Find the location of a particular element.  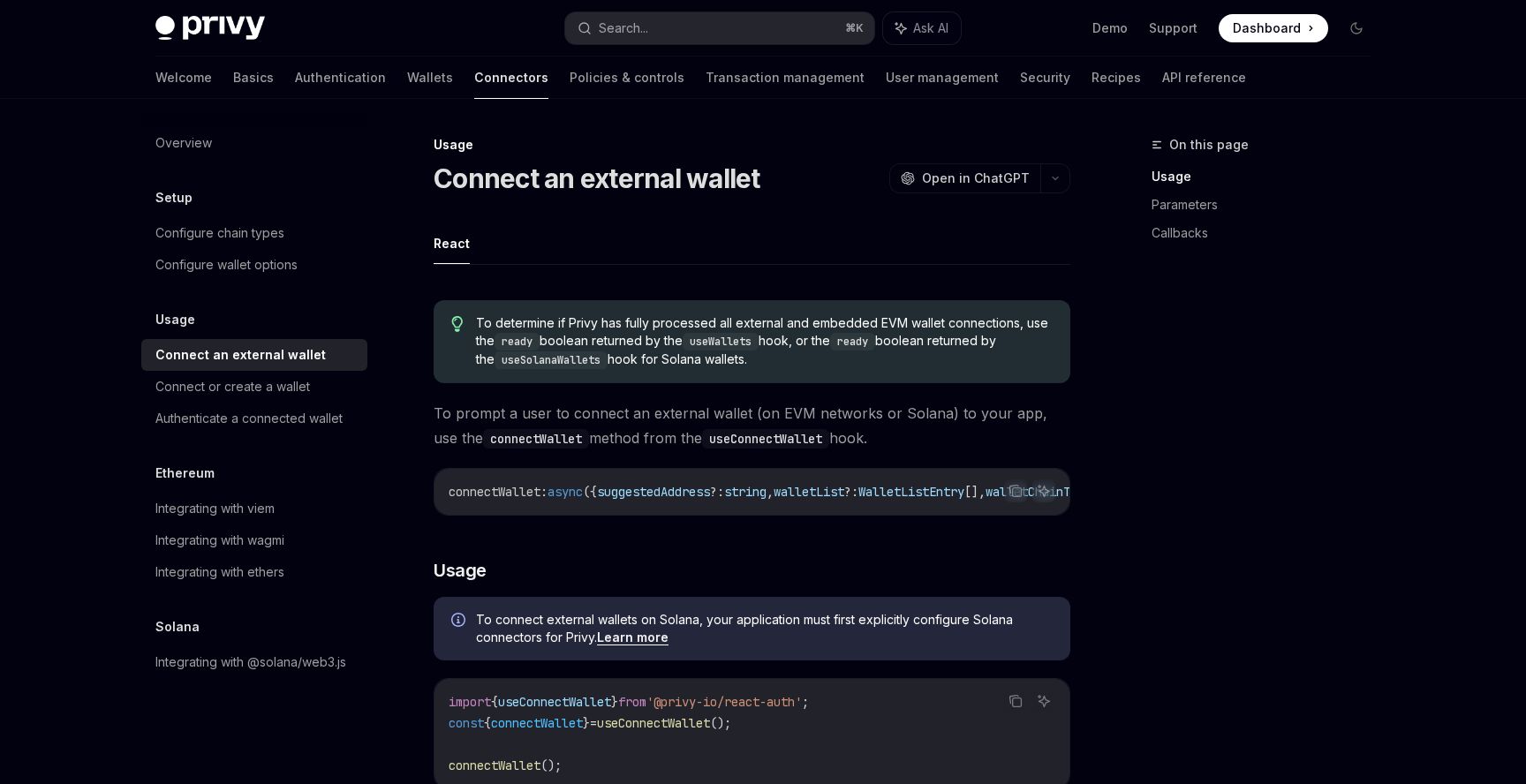

span: Dashboard is located at coordinates (1266, 28).